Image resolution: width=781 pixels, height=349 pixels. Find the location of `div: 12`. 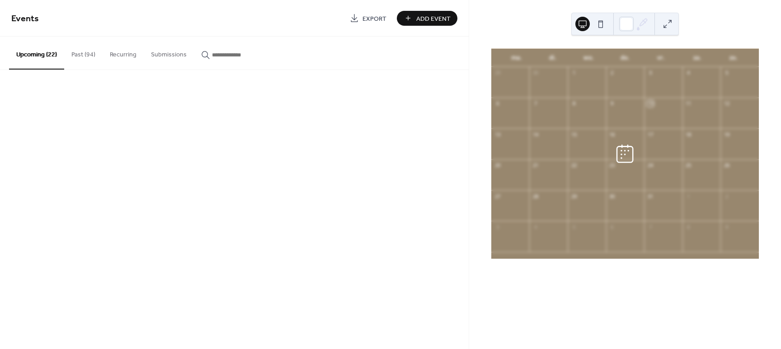

div: 12 is located at coordinates (726, 104).